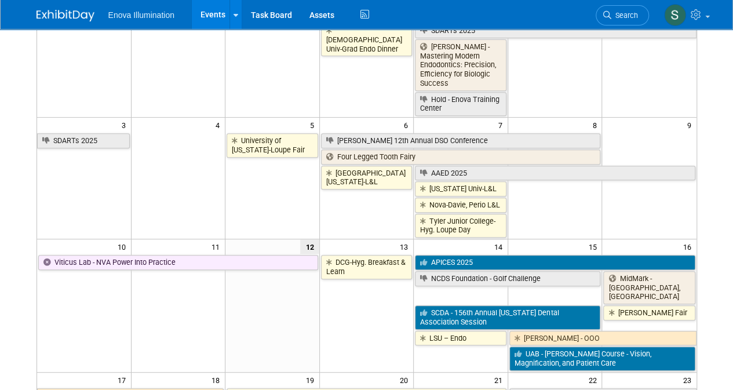 This screenshot has width=733, height=390. Describe the element at coordinates (460, 104) in the screenshot. I see `a: Hold - Enova Training Center` at that location.